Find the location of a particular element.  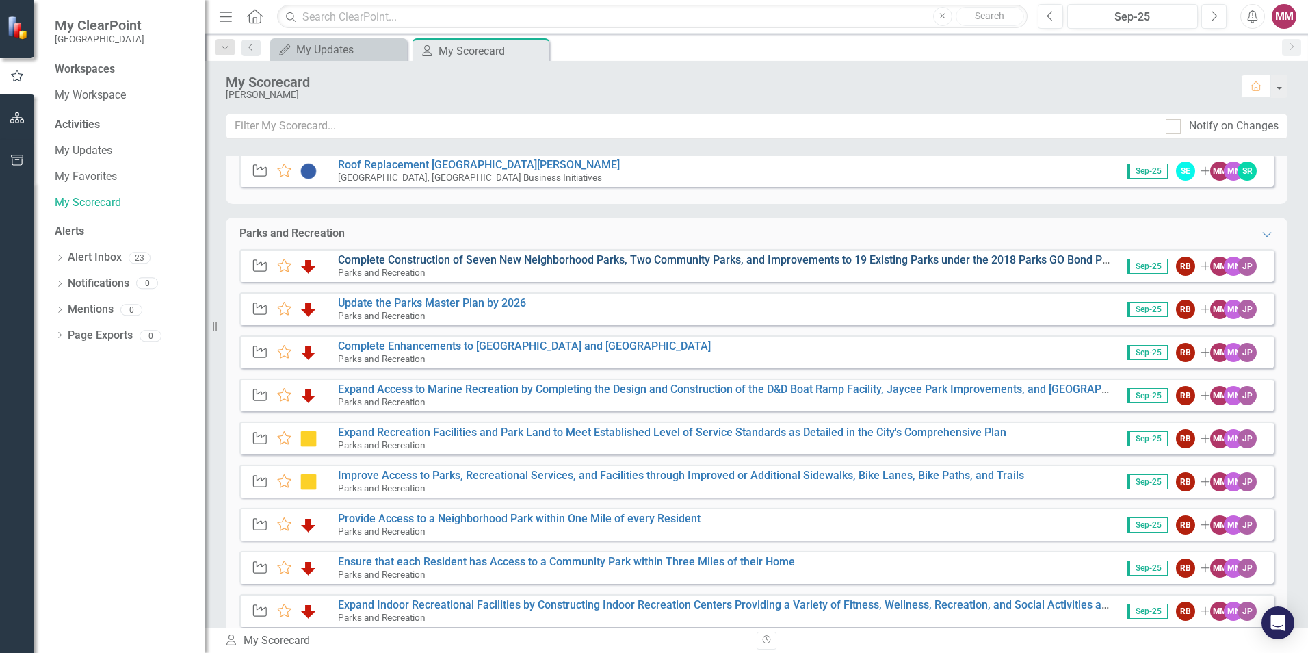

span: My ClearPoint is located at coordinates (99, 25).